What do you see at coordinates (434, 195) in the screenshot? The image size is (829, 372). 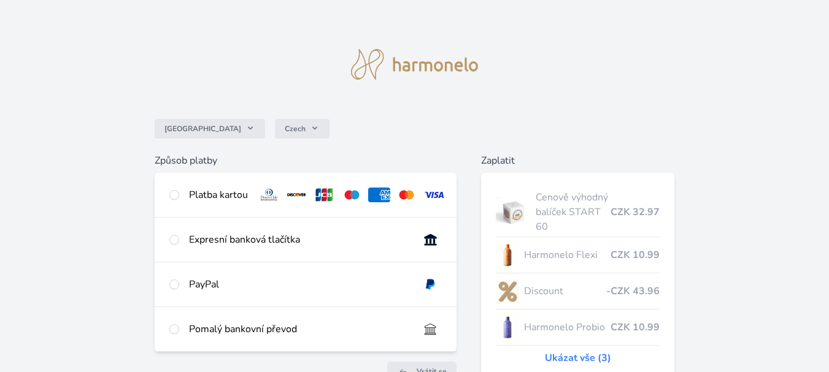 I see `img: visa.svg` at bounding box center [434, 195].